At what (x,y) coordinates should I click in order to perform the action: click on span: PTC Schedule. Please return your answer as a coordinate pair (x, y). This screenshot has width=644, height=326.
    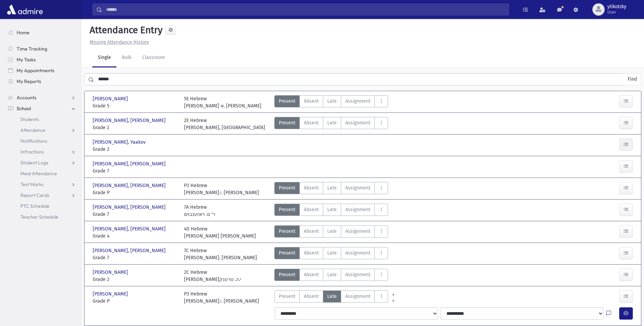
    Looking at the image, I should click on (35, 206).